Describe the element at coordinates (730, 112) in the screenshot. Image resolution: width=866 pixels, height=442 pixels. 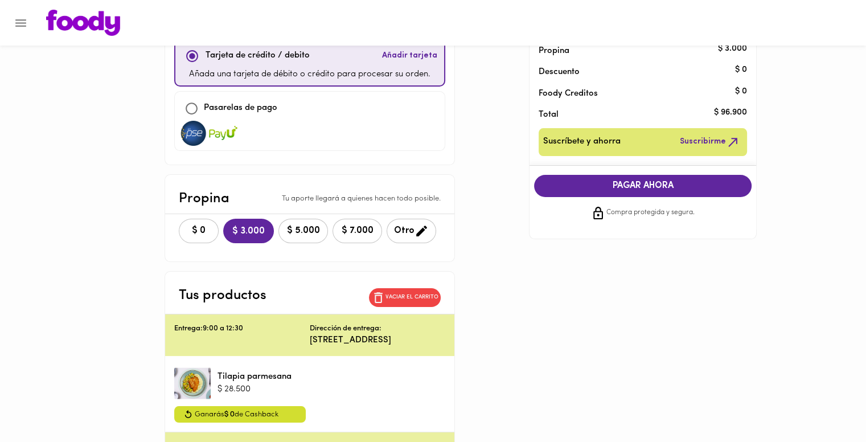
I see `p: $ 96.900` at that location.